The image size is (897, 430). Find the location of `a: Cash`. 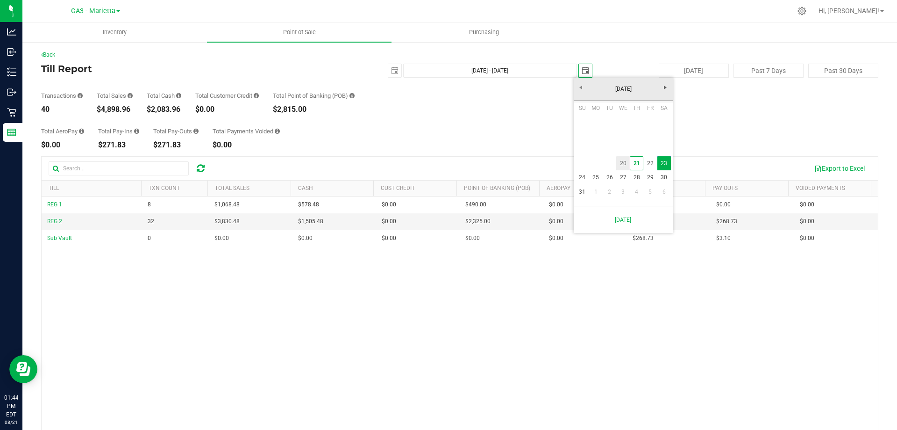

a: Cash is located at coordinates (306, 188).